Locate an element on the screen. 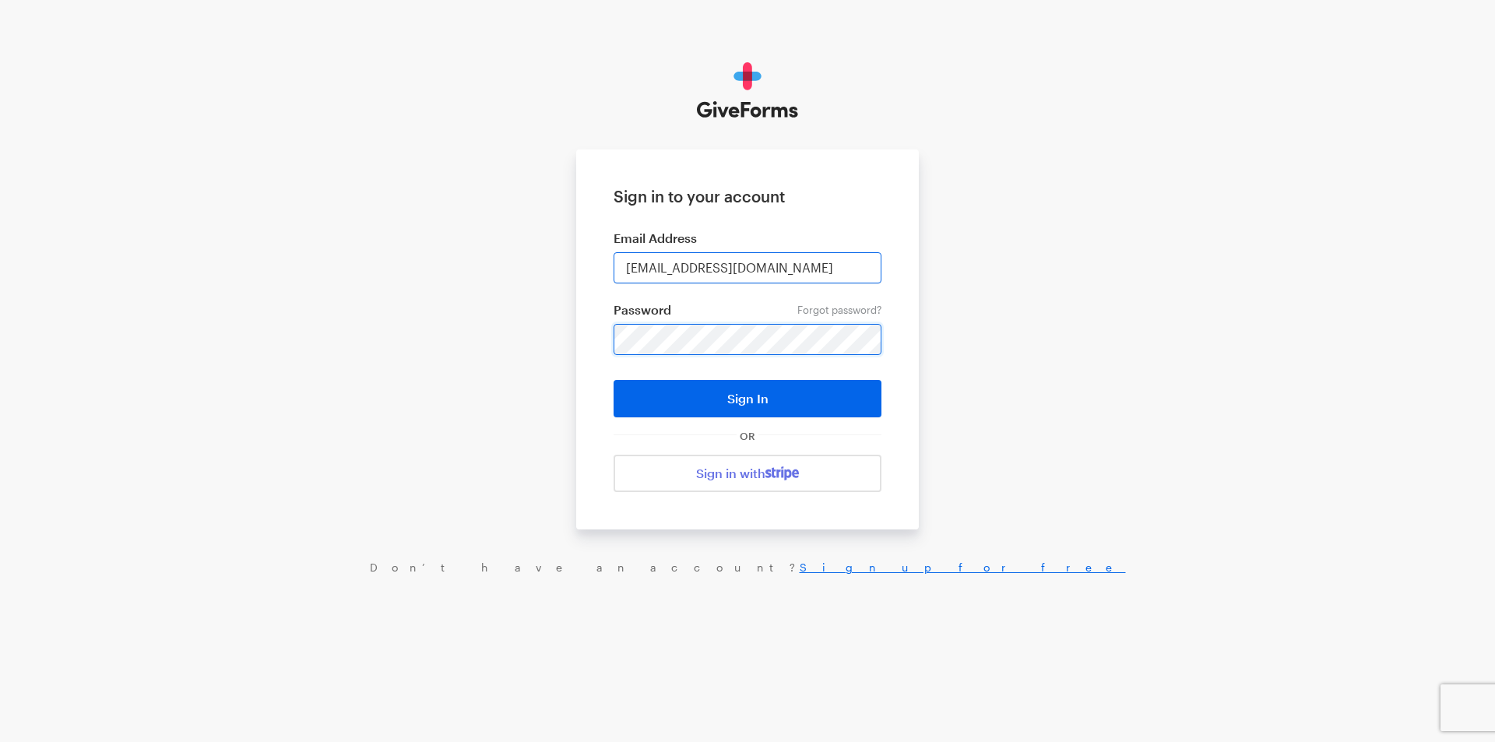 Image resolution: width=1495 pixels, height=742 pixels. span: OR is located at coordinates (747, 436).